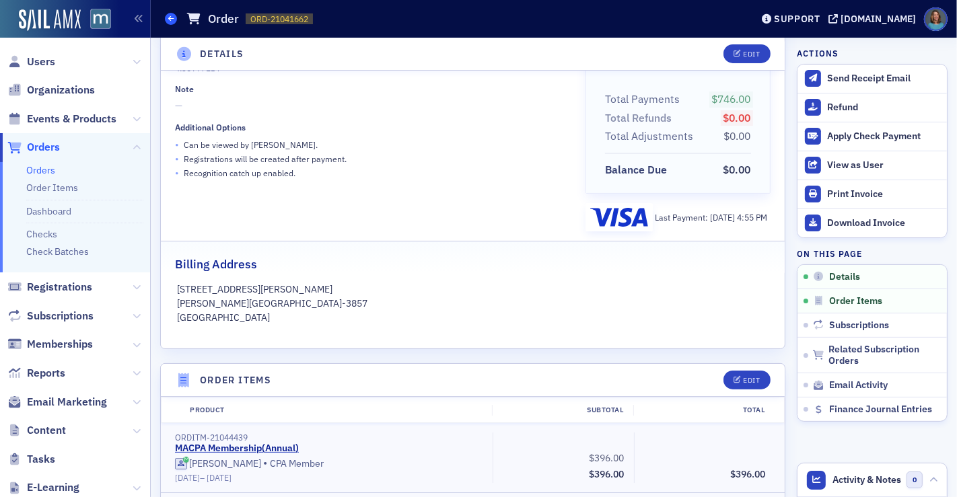  What do you see at coordinates (883, 166) in the screenshot?
I see `div: View as User` at bounding box center [883, 166].